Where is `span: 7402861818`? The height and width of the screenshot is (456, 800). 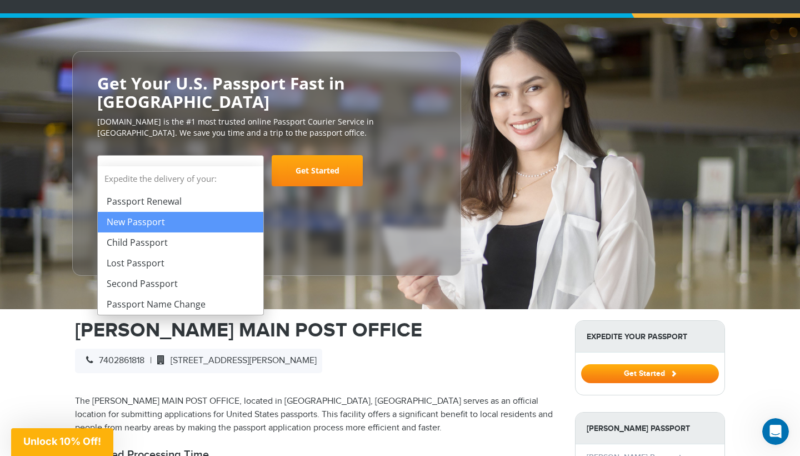 span: 7402861818 is located at coordinates (112, 360).